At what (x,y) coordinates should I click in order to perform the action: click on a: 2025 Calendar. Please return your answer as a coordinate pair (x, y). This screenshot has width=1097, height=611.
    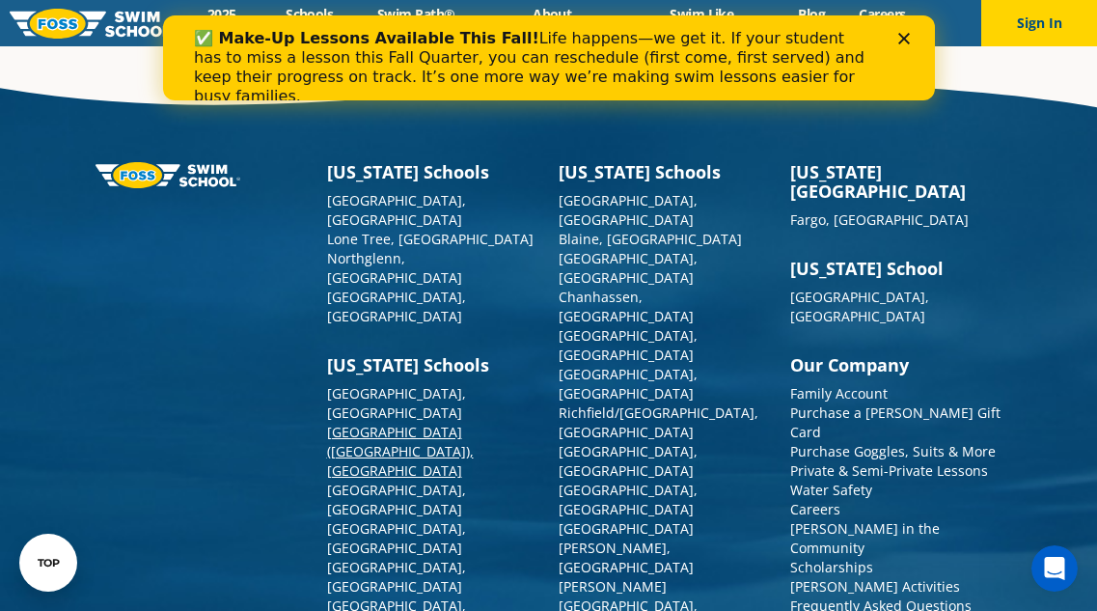
    Looking at the image, I should click on (222, 23).